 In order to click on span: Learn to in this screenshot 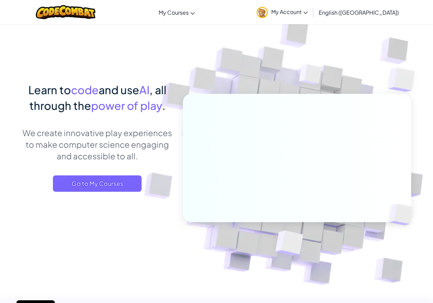, I will do `click(50, 90)`.